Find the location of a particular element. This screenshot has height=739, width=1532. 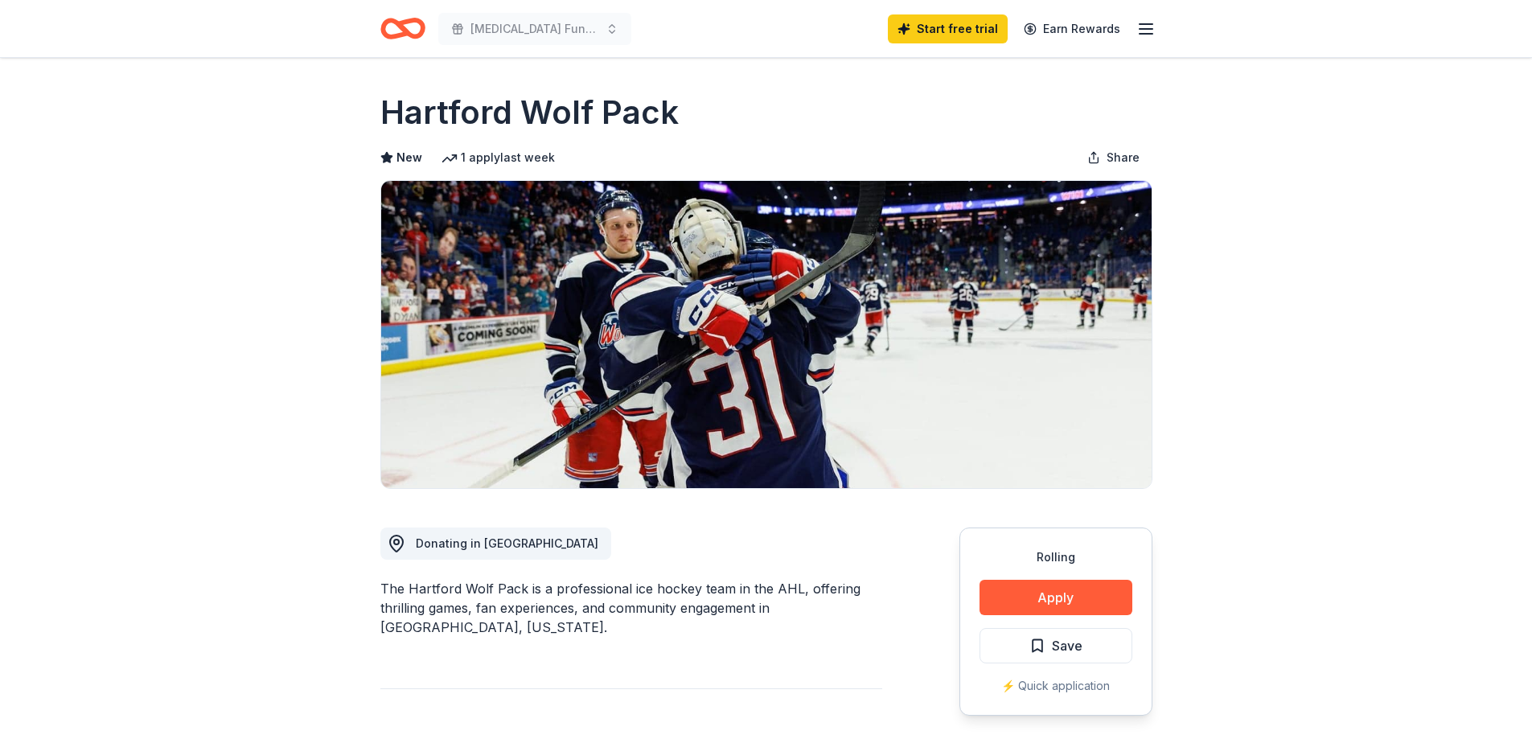

span: Share is located at coordinates (1122, 158).